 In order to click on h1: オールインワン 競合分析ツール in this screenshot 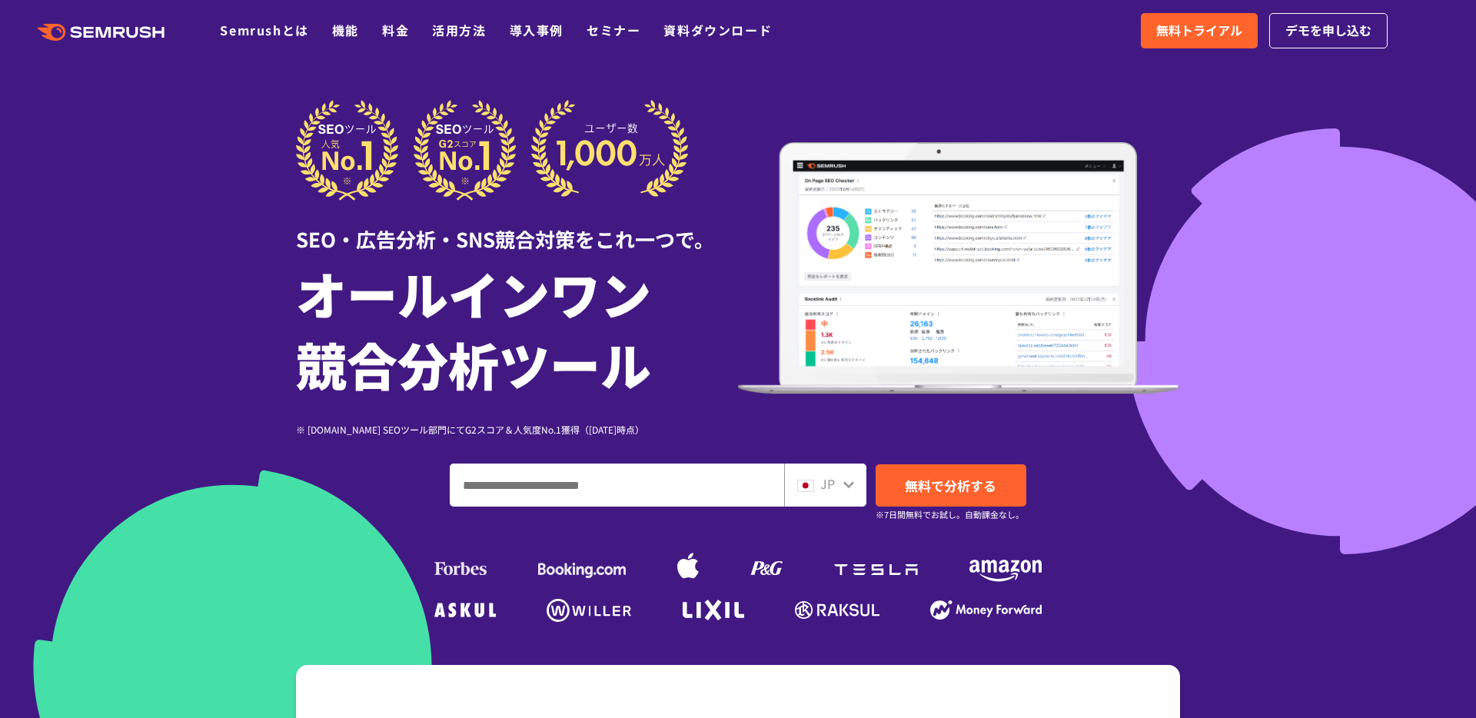, I will do `click(517, 328)`.